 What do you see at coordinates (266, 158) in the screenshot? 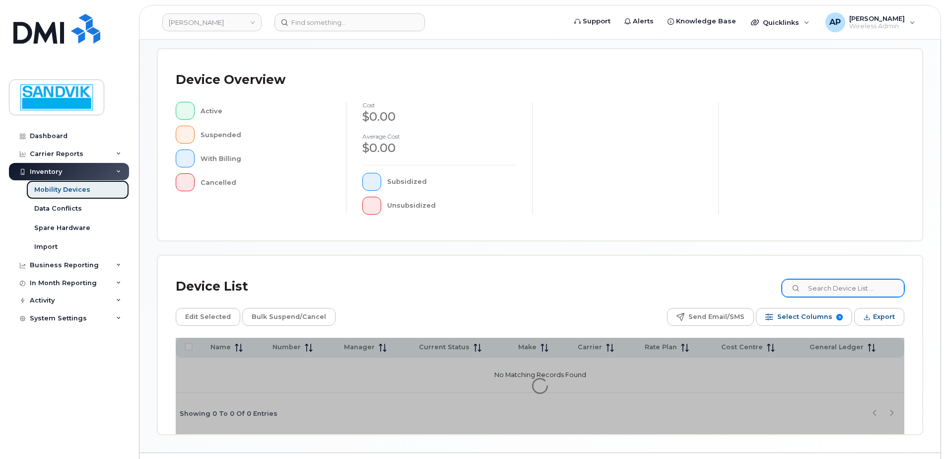
I see `div: With Billing` at bounding box center [266, 158].